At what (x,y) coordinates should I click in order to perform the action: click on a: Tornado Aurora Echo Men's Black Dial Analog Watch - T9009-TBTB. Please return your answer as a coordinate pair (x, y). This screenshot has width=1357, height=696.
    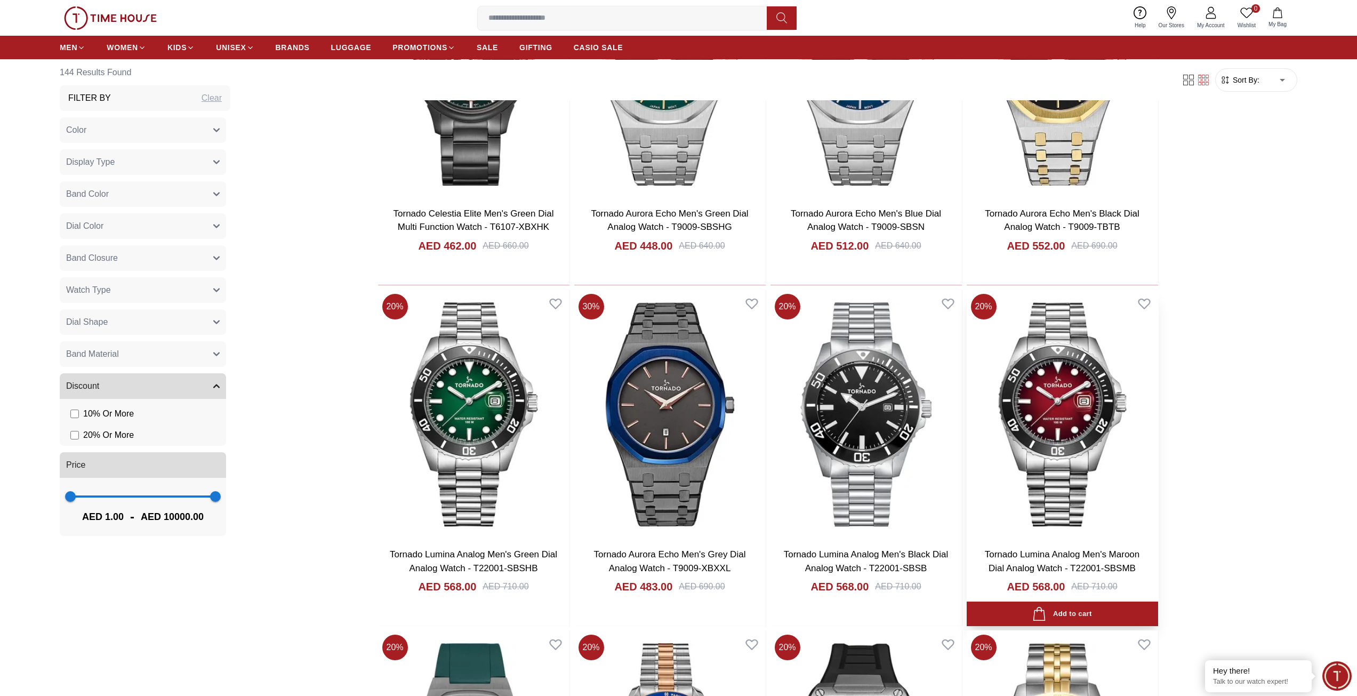
    Looking at the image, I should click on (1062, 220).